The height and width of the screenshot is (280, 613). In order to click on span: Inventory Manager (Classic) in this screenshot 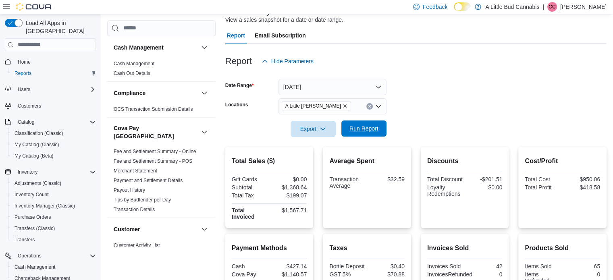, I will do `click(45, 206)`.